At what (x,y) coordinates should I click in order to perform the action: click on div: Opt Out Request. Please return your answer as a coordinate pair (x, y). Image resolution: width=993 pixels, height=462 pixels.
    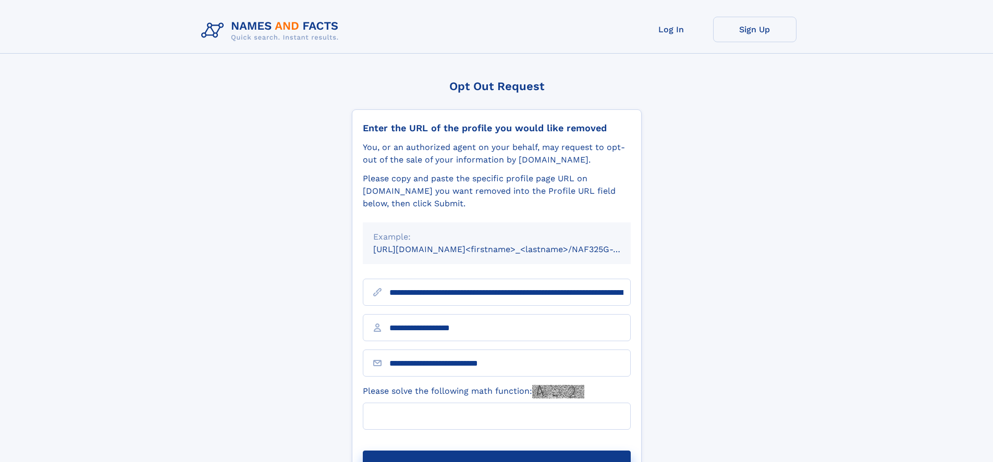
    Looking at the image, I should click on (497, 86).